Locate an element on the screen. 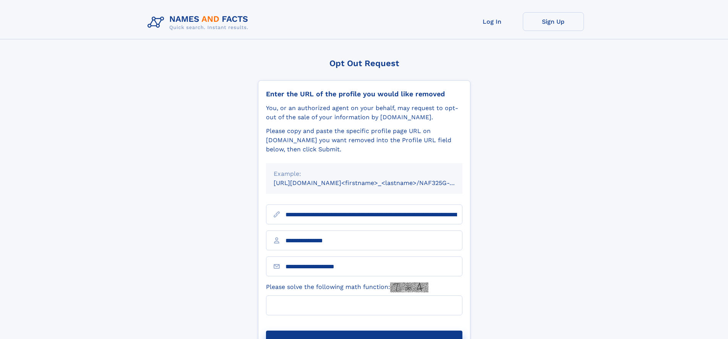 The width and height of the screenshot is (728, 339). div: Opt Out Request is located at coordinates (364, 63).